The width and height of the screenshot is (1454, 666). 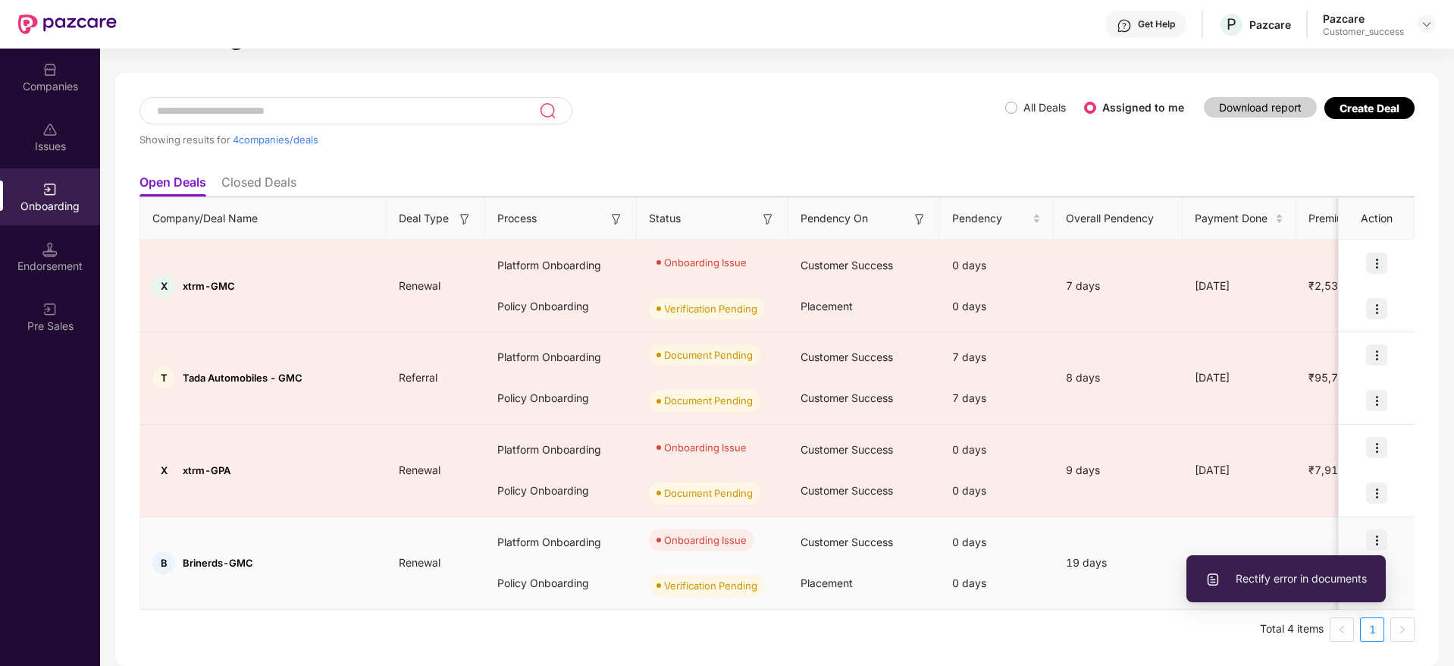 What do you see at coordinates (1363, 32) in the screenshot?
I see `div: Customer_success` at bounding box center [1363, 32].